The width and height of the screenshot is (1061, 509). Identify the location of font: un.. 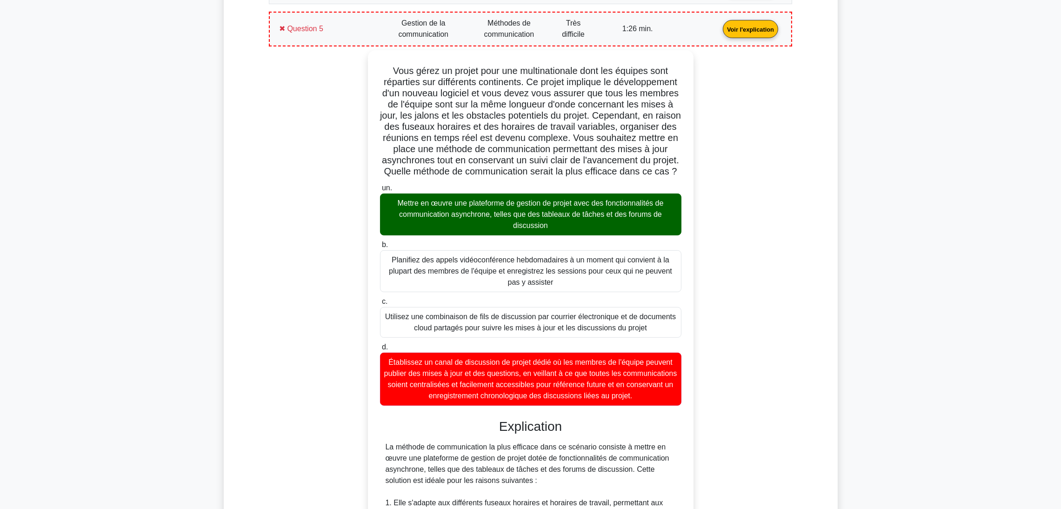
(387, 187).